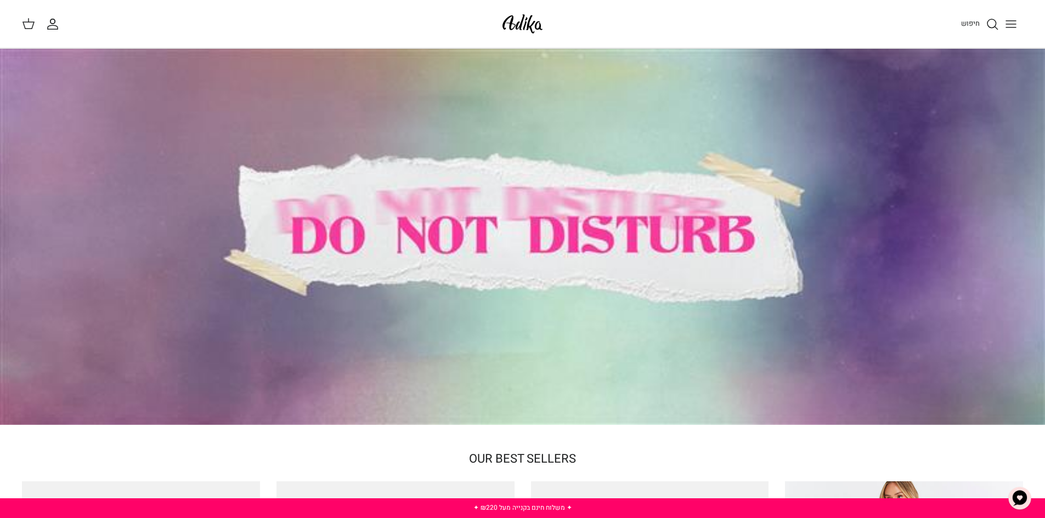  I want to click on button: צ'אט, so click(1019, 498).